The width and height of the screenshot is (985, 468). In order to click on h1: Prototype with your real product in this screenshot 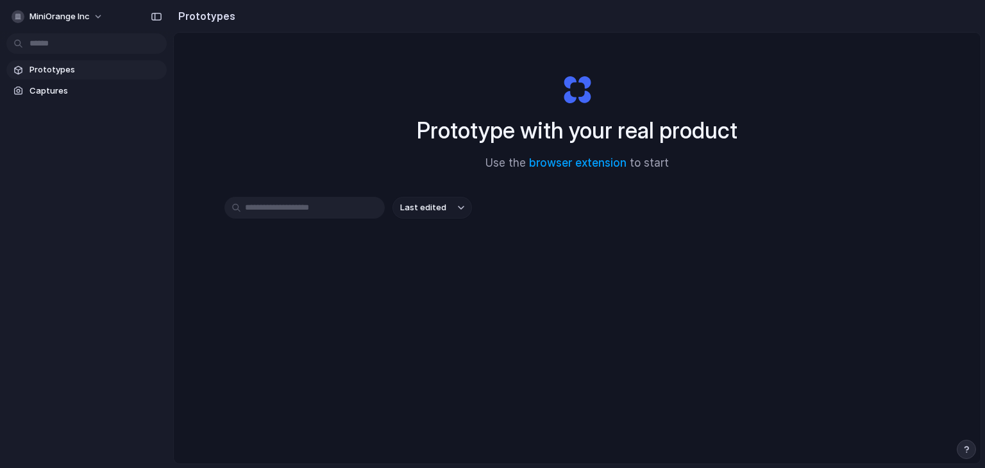, I will do `click(577, 130)`.